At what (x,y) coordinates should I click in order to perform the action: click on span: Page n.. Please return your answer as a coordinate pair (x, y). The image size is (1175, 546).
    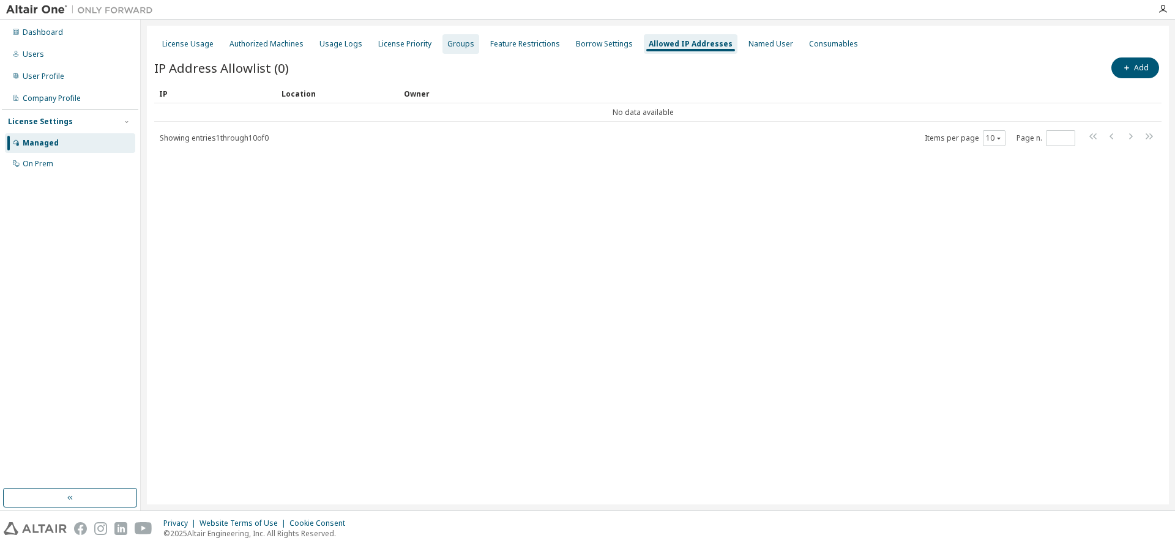
    Looking at the image, I should click on (1046, 138).